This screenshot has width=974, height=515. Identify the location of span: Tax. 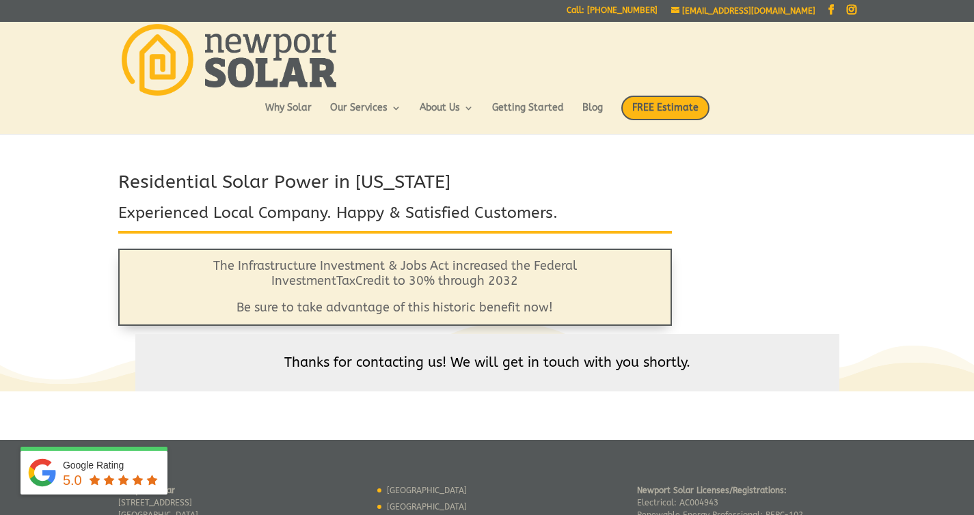
(346, 281).